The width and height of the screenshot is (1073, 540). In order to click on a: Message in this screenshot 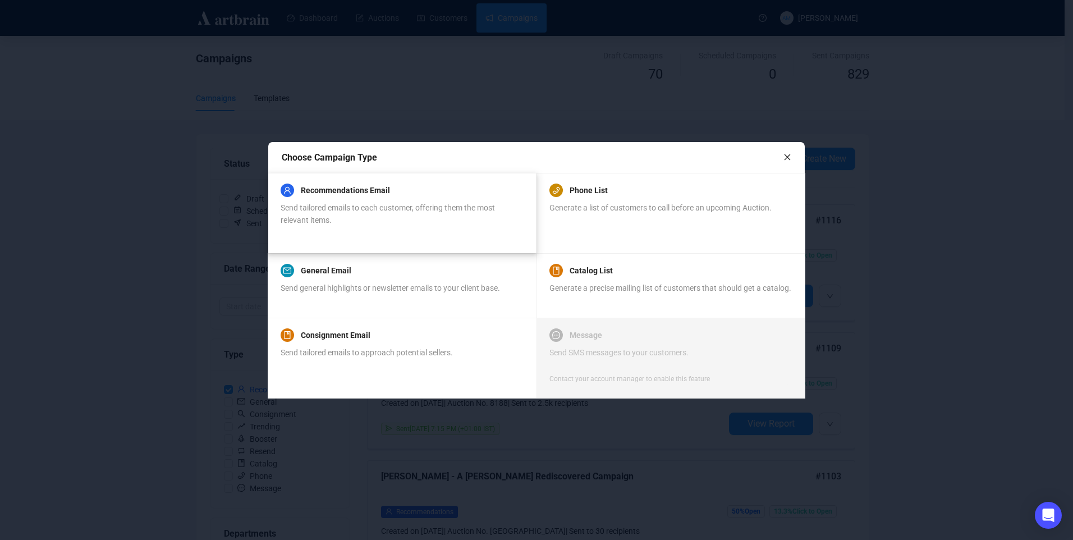, I will do `click(586, 335)`.